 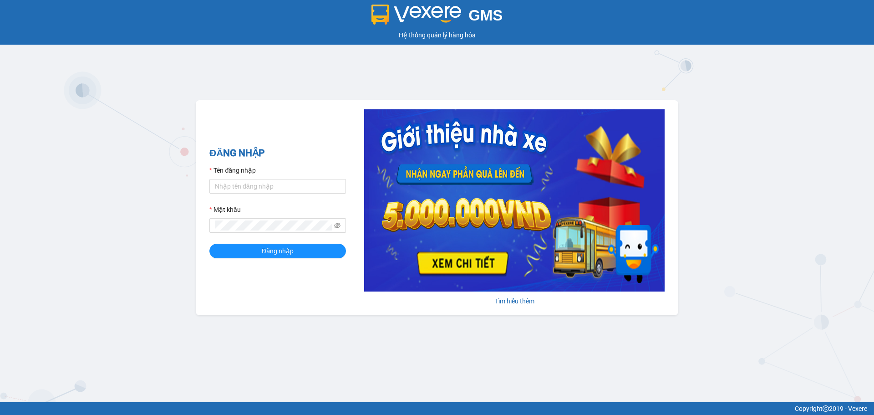 I want to click on button: Đăng nhập, so click(x=278, y=251).